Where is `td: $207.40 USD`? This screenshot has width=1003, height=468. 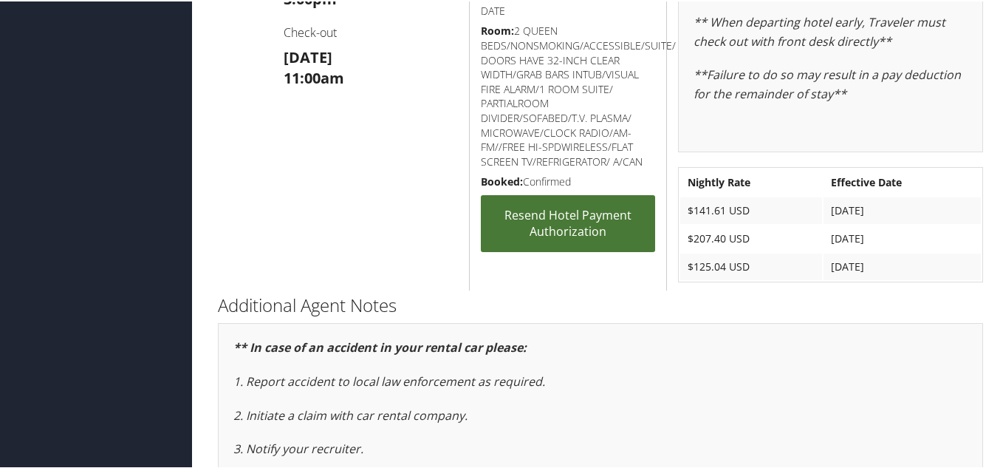
td: $207.40 USD is located at coordinates (751, 237).